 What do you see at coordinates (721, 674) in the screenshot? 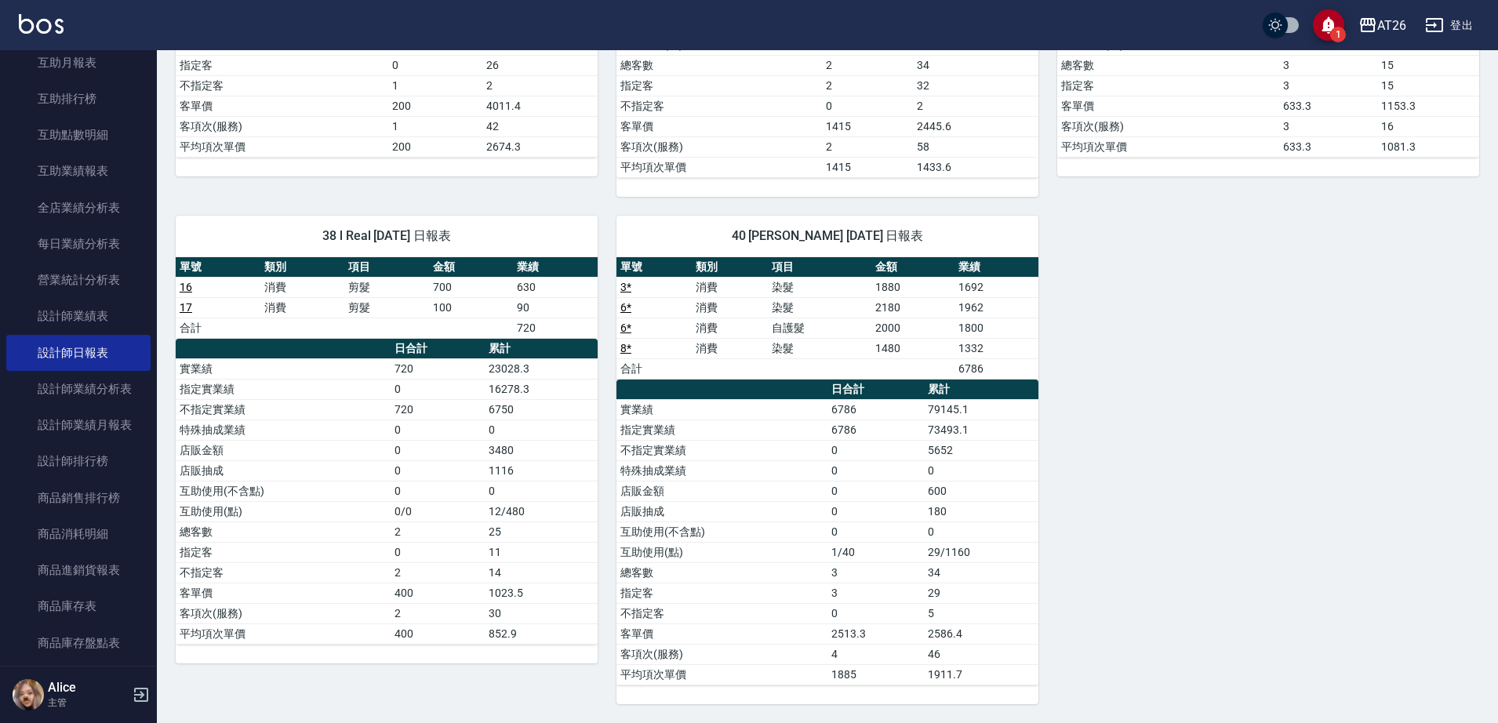
I see `td: 平均項次單價` at bounding box center [721, 674].